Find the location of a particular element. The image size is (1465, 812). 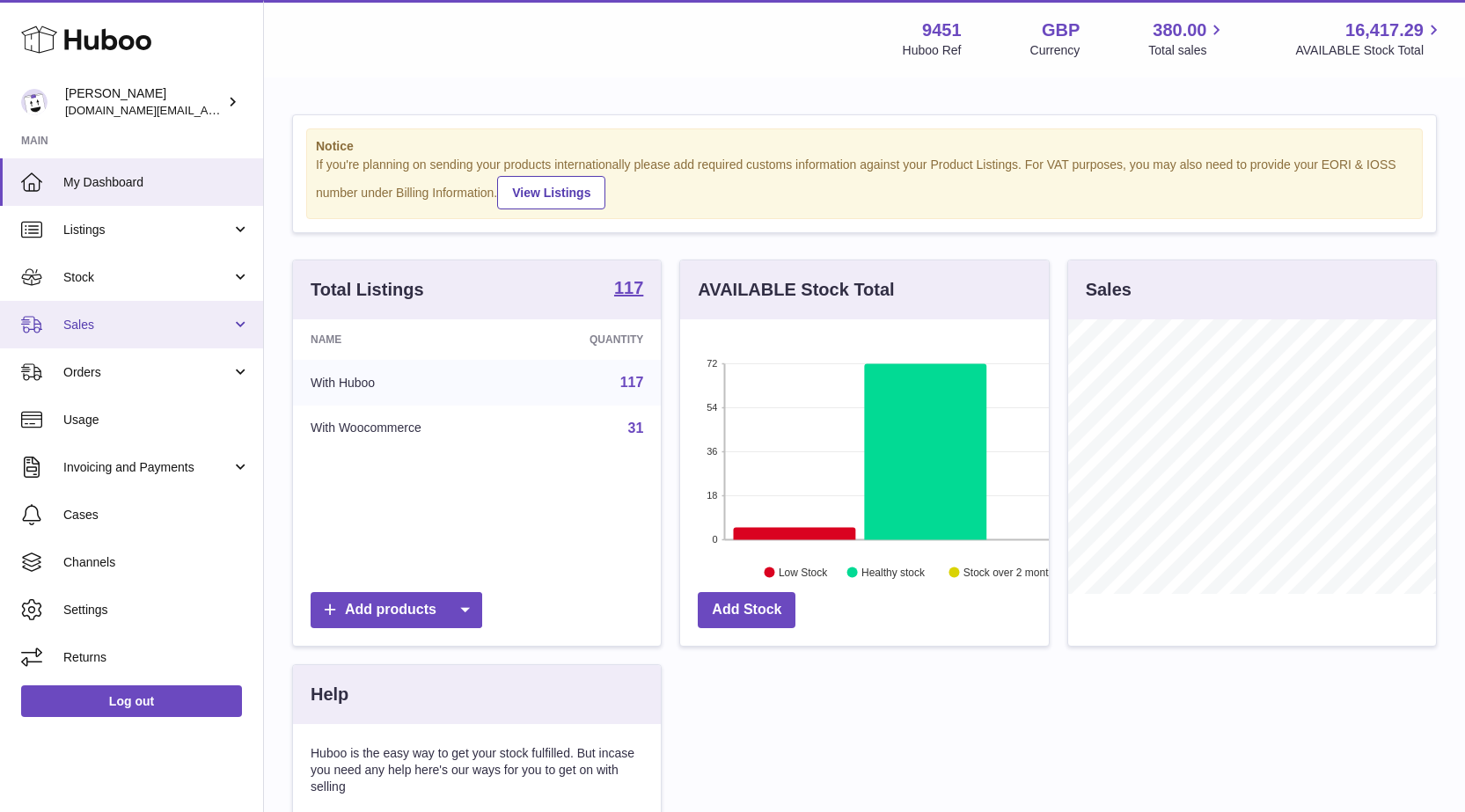

span: Listings is located at coordinates (147, 229).